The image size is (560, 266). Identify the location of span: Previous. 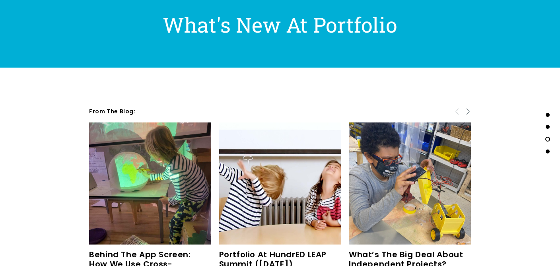
(458, 111).